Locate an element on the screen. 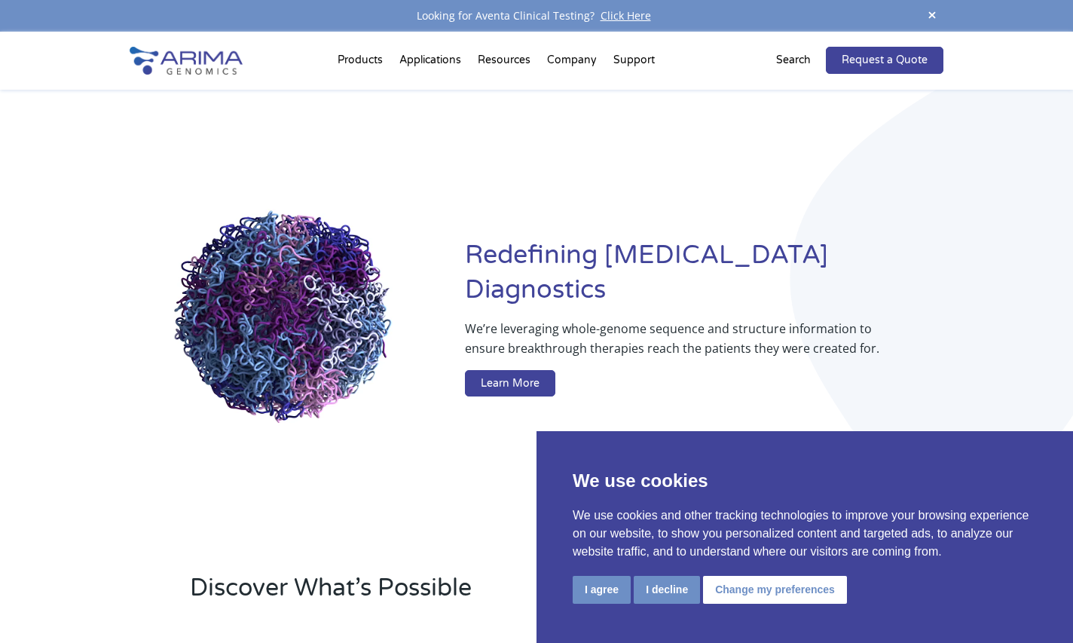  p: We’re leveraging whole-genome sequence and structure information to ensure breakthrough therapies... is located at coordinates (674, 344).